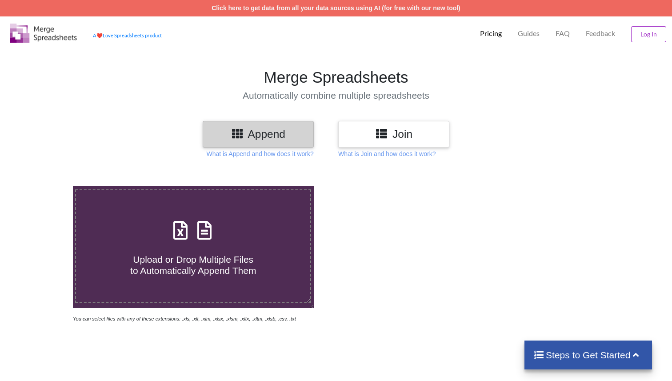  Describe the element at coordinates (528, 33) in the screenshot. I see `p: Guides` at that location.